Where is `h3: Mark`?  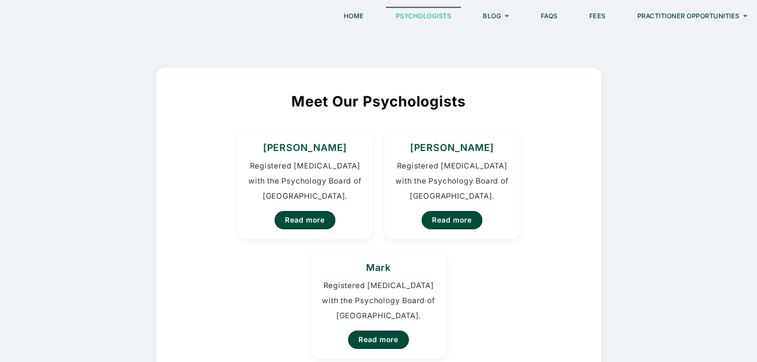
h3: Mark is located at coordinates (379, 268).